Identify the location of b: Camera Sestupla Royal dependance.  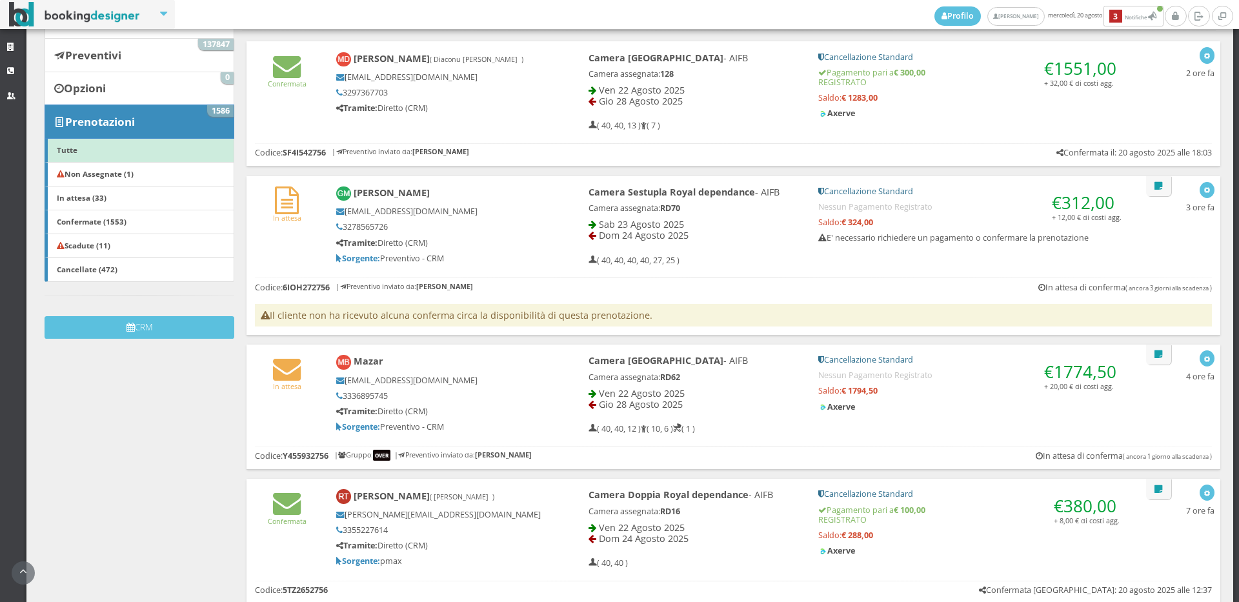
(672, 192).